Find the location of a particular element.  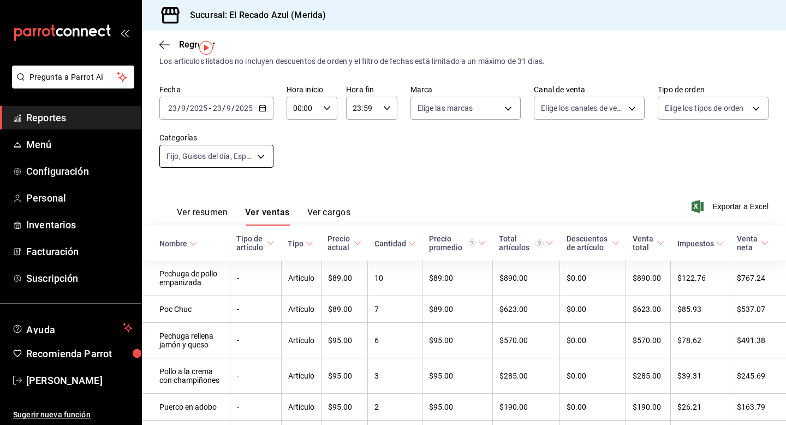

td: Pollo a la crema con champiñones is located at coordinates (186, 376).